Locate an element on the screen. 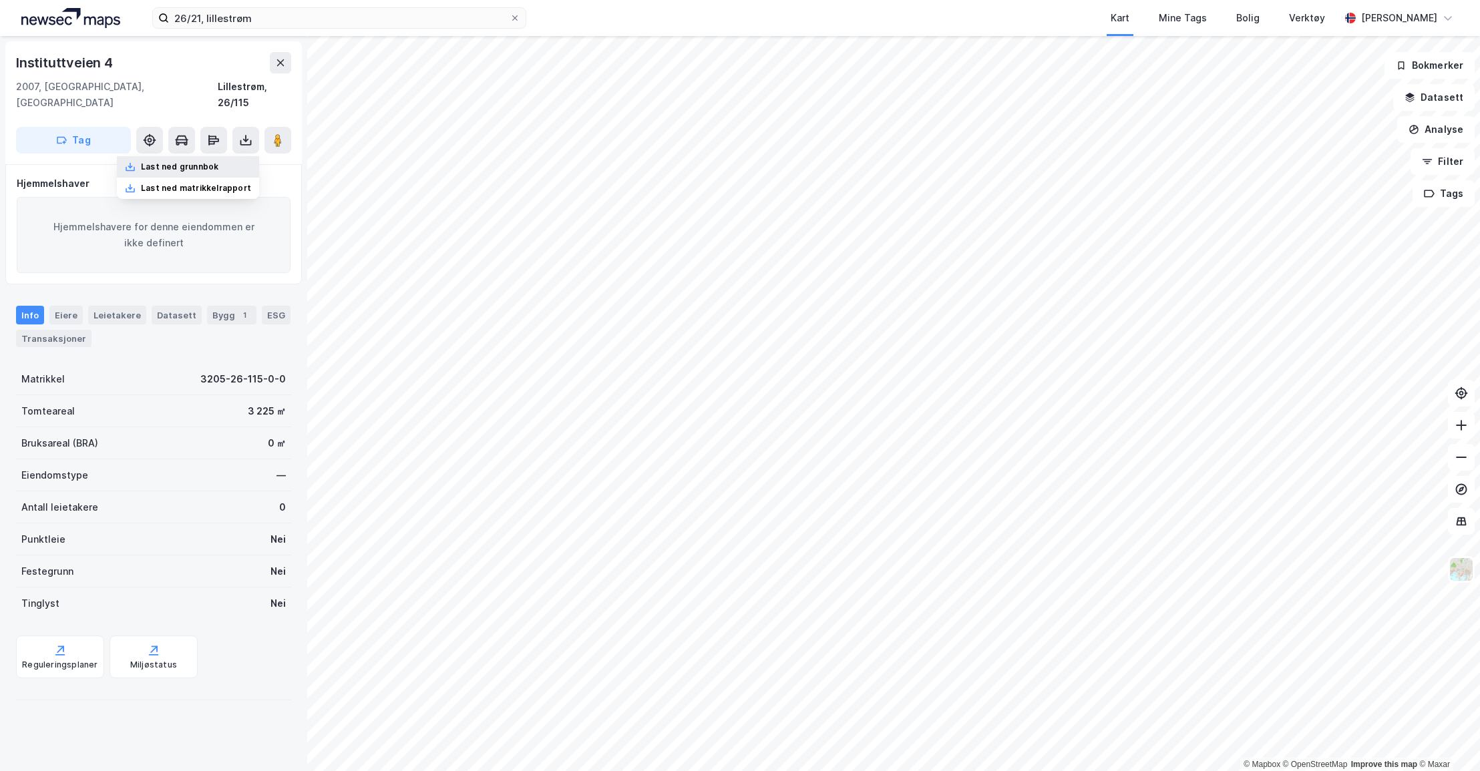 Image resolution: width=1480 pixels, height=771 pixels. button: Filter is located at coordinates (1442, 162).